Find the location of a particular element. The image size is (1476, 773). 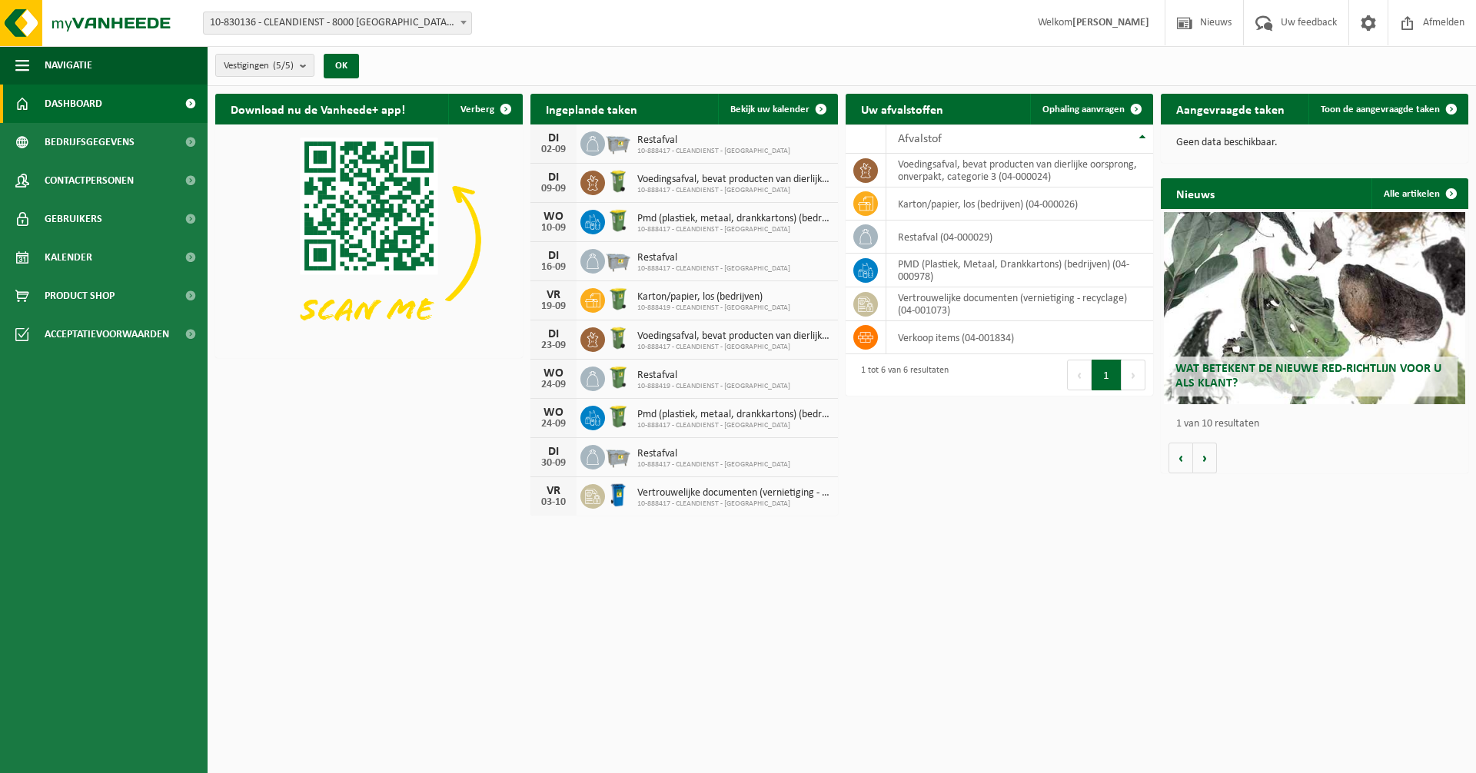

td: PMD (Plastiek, Metaal, Drankkartons) (bedrijven) (04-000978) is located at coordinates (1019, 271).